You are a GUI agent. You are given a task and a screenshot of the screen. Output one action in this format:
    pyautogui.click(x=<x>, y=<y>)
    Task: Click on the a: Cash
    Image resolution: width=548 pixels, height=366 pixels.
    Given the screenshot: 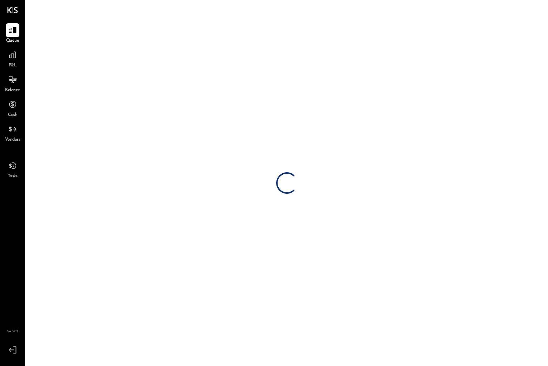 What is the action you would take?
    pyautogui.click(x=13, y=108)
    